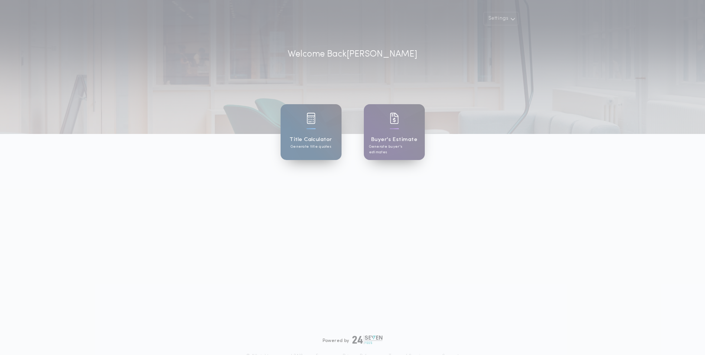 The width and height of the screenshot is (705, 355). Describe the element at coordinates (311, 132) in the screenshot. I see `a: card iconTitle CalculatorGenerate title quotes` at that location.